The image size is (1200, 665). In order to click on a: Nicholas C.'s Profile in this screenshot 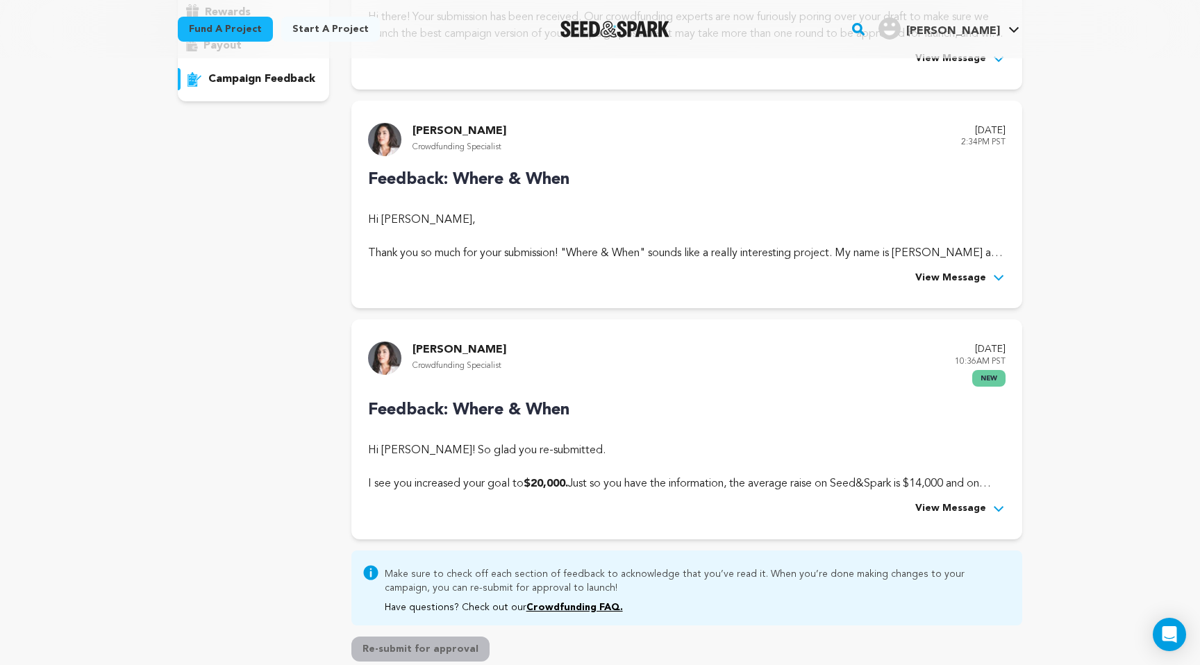, I will do `click(948, 27)`.